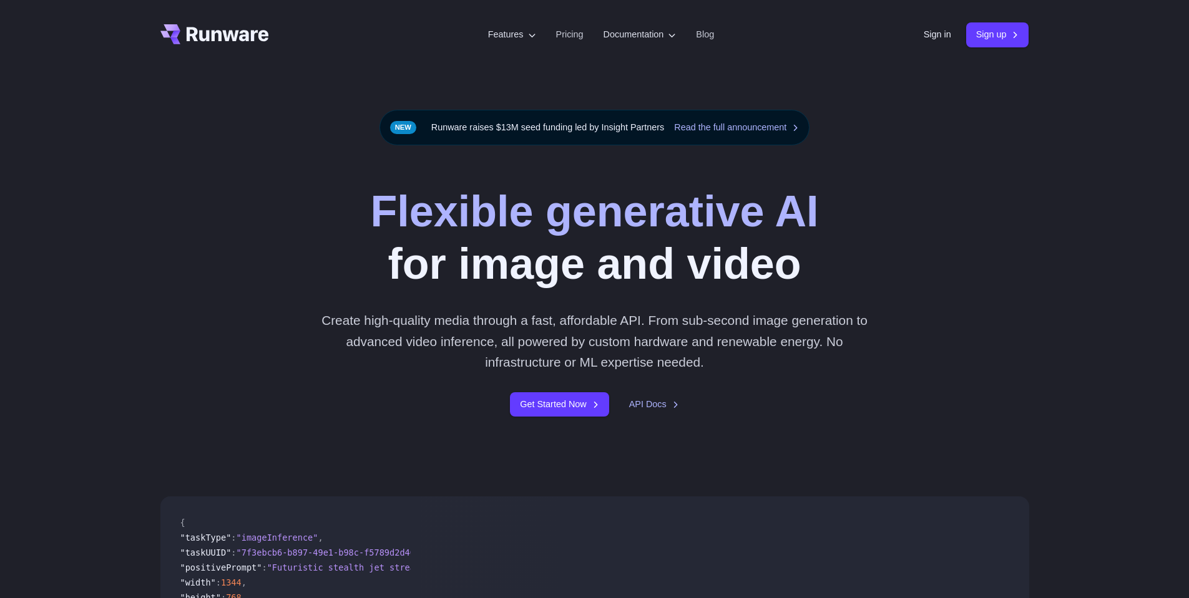 The width and height of the screenshot is (1189, 598). Describe the element at coordinates (997, 34) in the screenshot. I see `a: Sign up` at that location.